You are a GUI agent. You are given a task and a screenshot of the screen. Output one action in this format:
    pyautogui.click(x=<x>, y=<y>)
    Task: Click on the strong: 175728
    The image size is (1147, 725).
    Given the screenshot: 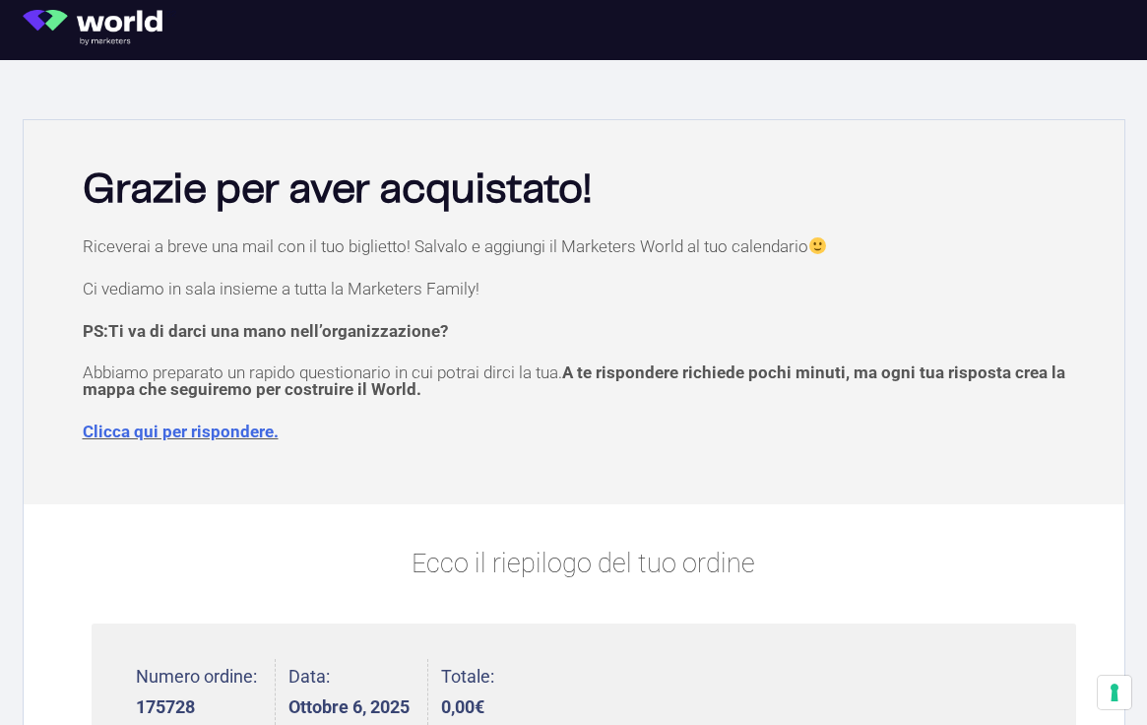 What is the action you would take?
    pyautogui.click(x=196, y=707)
    